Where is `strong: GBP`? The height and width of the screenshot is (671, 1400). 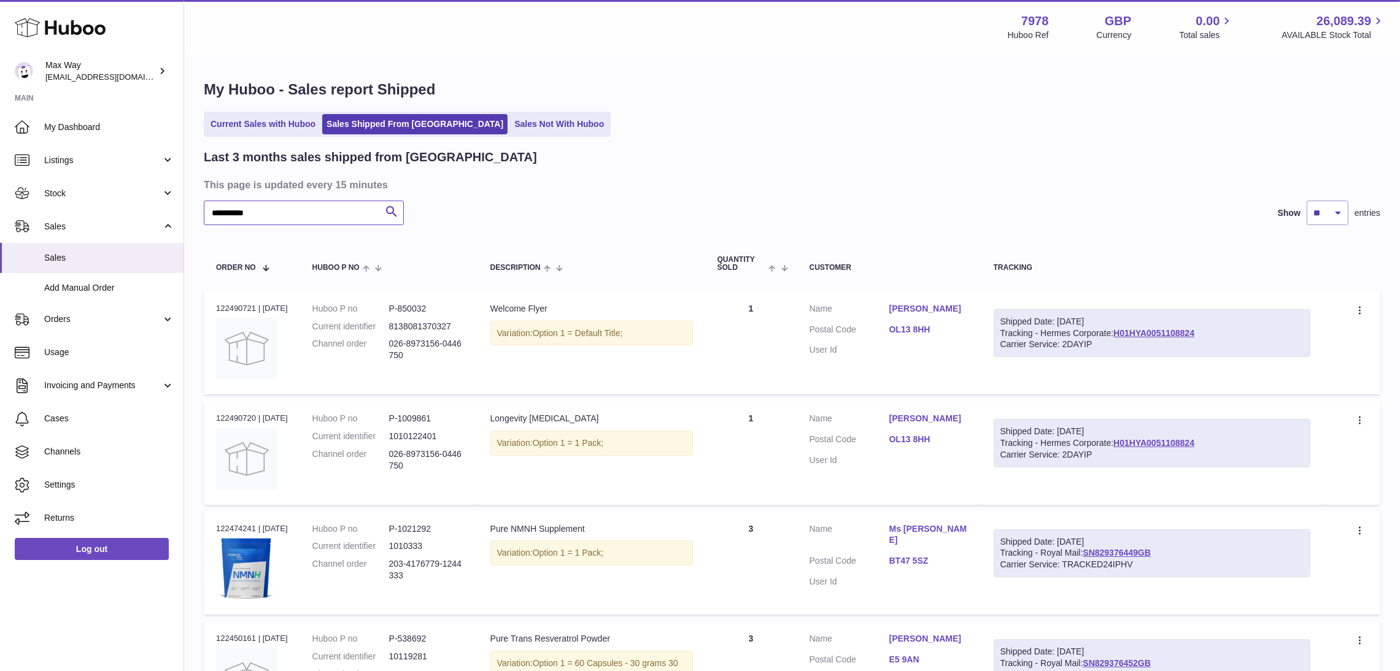
strong: GBP is located at coordinates (1118, 21).